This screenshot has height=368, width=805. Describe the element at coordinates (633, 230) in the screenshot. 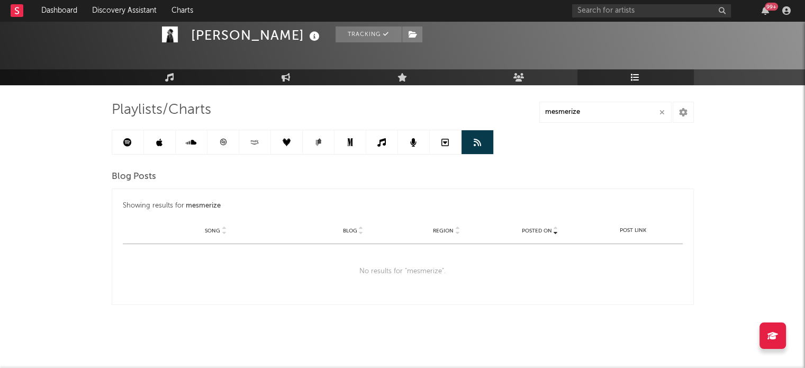

I see `div: Post Link` at that location.